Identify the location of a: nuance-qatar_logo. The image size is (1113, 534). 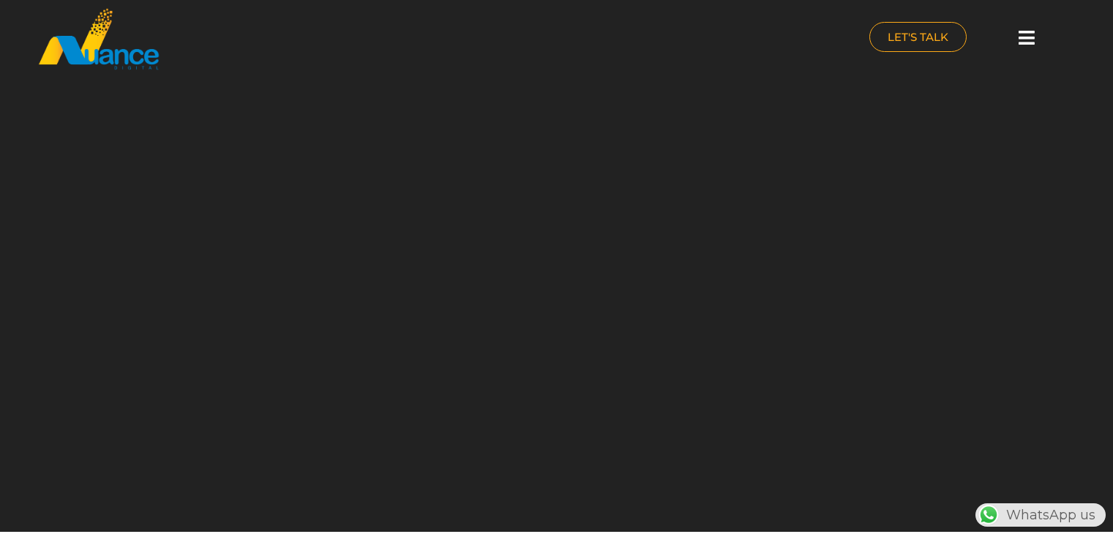
(294, 39).